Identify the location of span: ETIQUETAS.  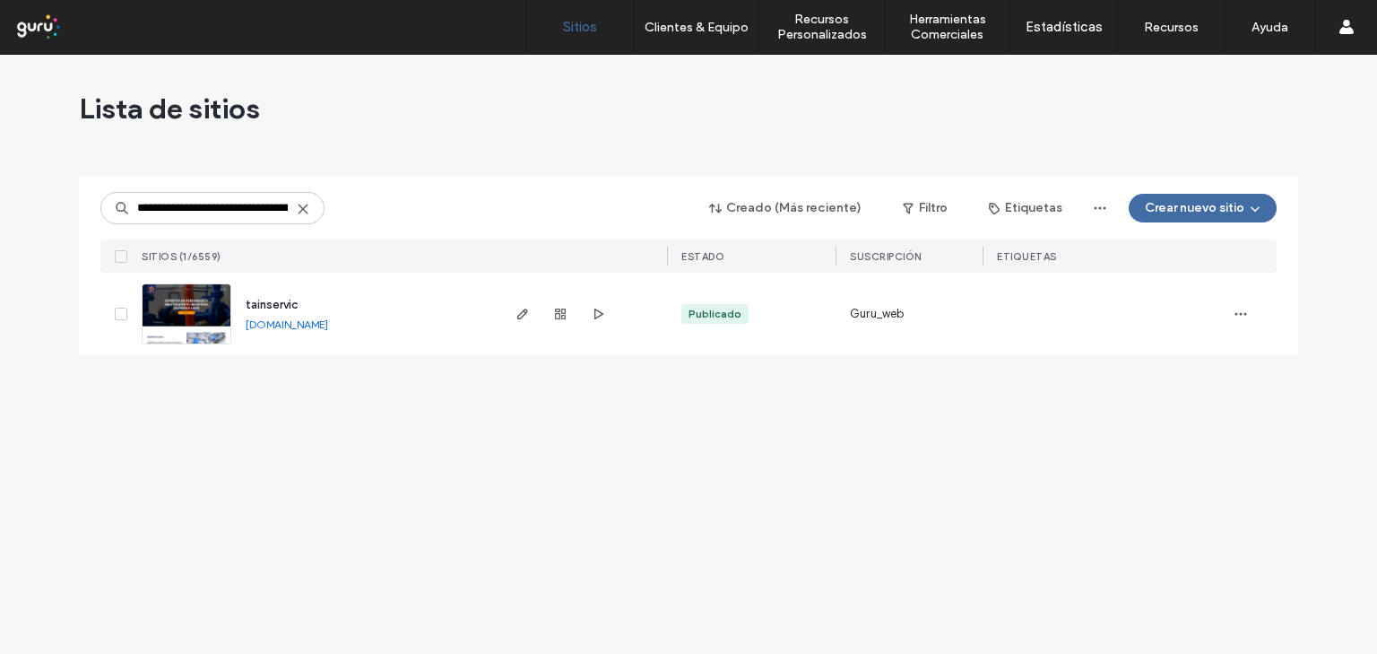
(1027, 256).